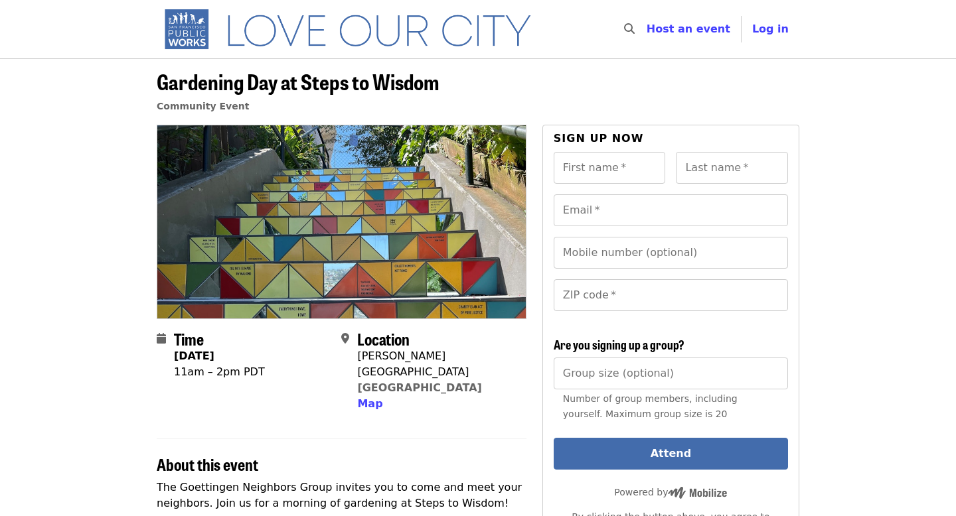 The width and height of the screenshot is (956, 516). What do you see at coordinates (731, 168) in the screenshot?
I see `input: Last name` at bounding box center [731, 168].